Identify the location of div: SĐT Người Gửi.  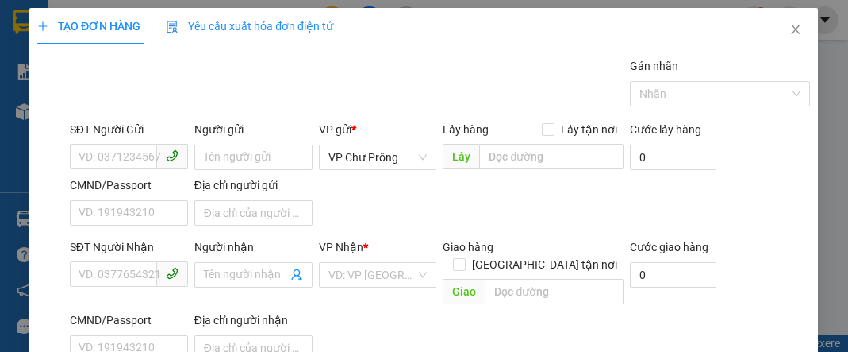
(129, 129).